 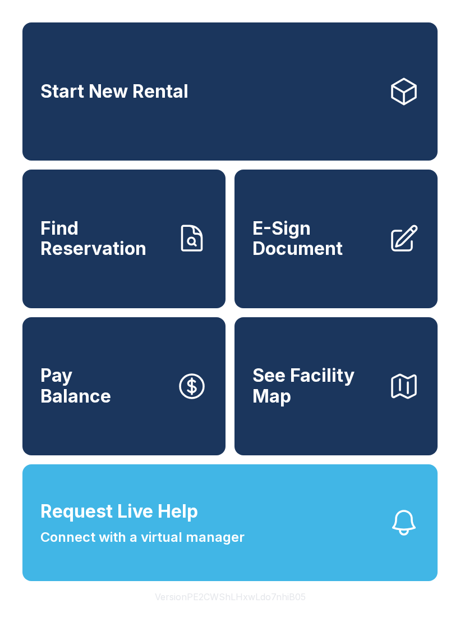 What do you see at coordinates (230, 523) in the screenshot?
I see `button: Request Live HelpConnect with a virtual manager` at bounding box center [230, 523].